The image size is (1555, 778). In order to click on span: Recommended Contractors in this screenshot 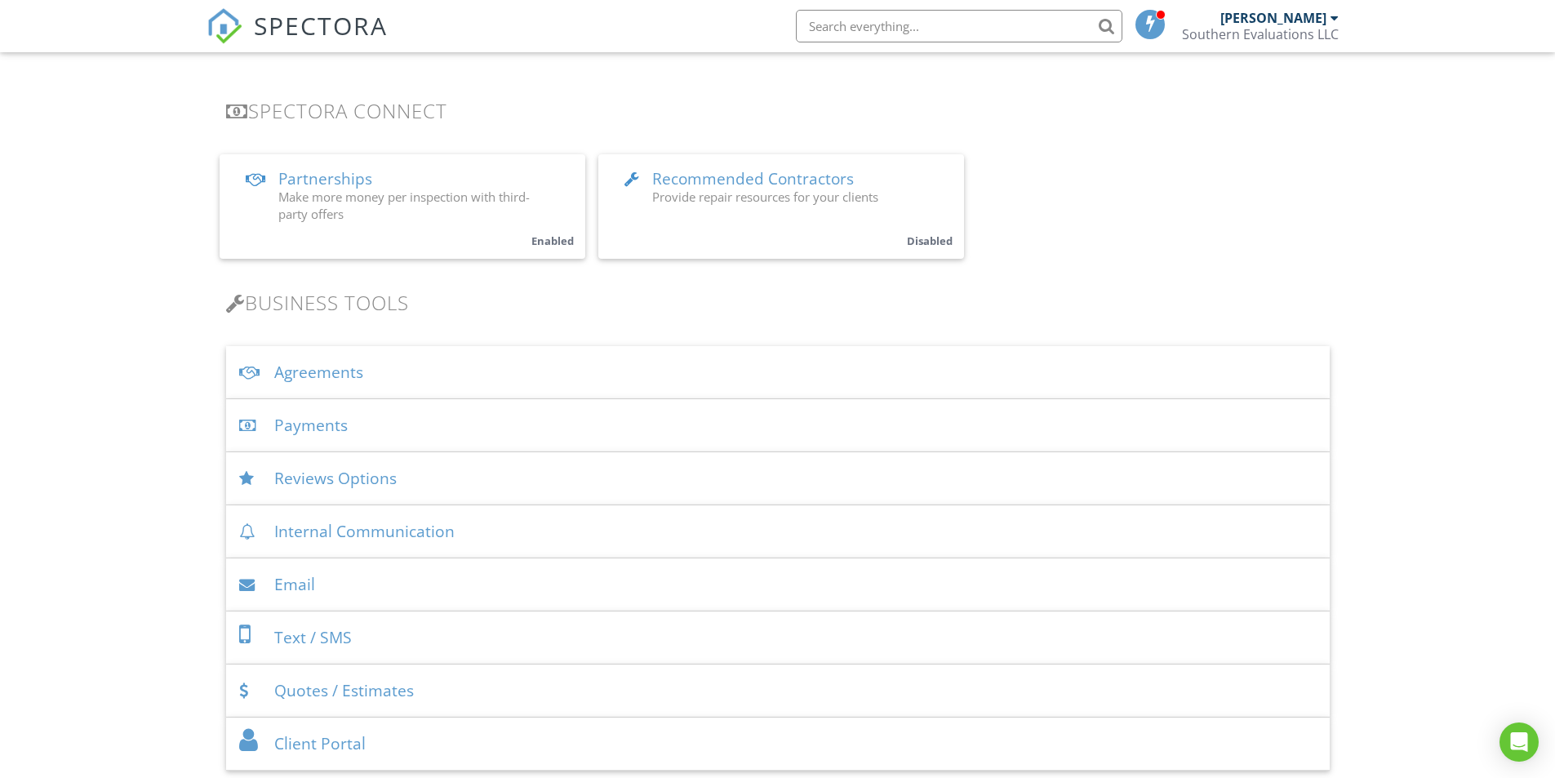, I will do `click(752, 179)`.